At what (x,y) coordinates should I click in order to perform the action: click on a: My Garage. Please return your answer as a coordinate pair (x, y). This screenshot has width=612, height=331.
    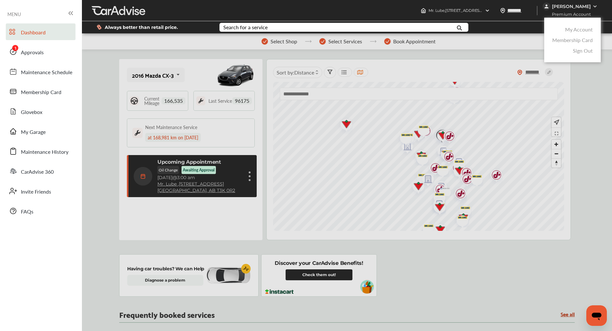
    Looking at the image, I should click on (40, 131).